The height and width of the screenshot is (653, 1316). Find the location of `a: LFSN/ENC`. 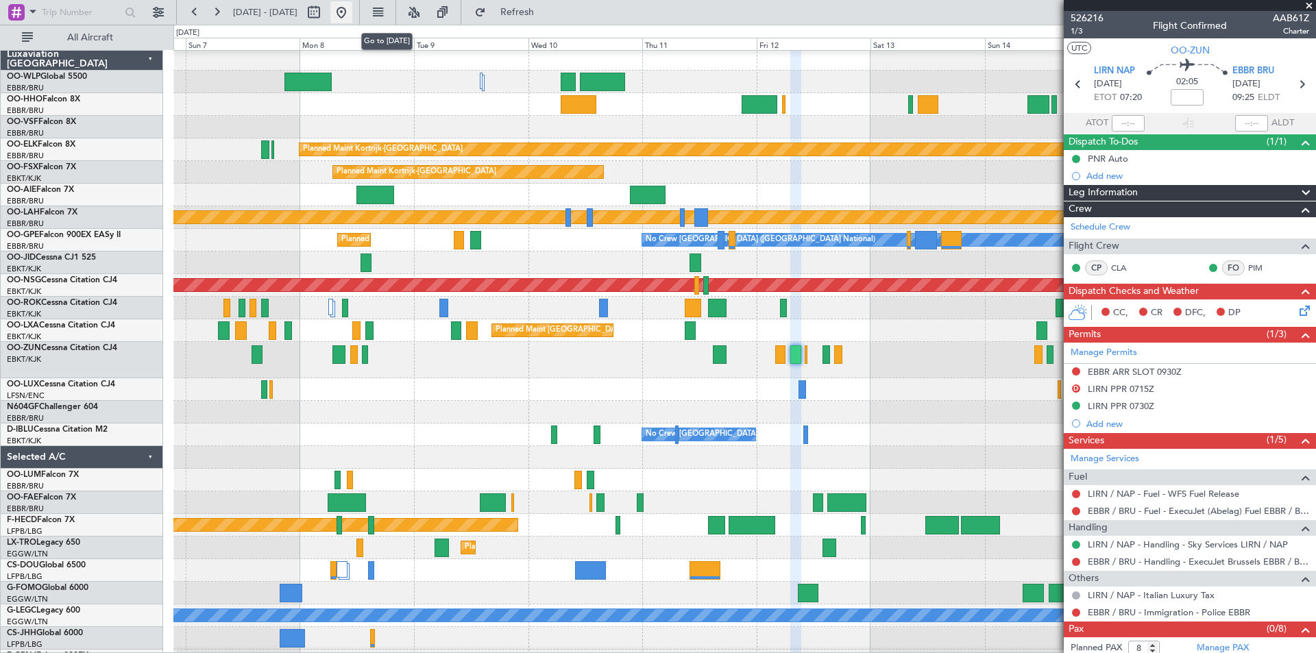

a: LFSN/ENC is located at coordinates (25, 396).